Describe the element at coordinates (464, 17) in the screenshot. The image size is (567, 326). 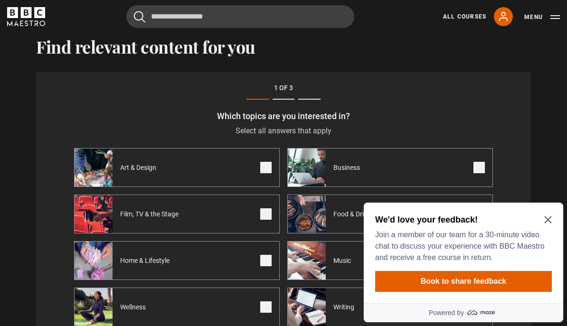
I see `a: All Courses` at that location.